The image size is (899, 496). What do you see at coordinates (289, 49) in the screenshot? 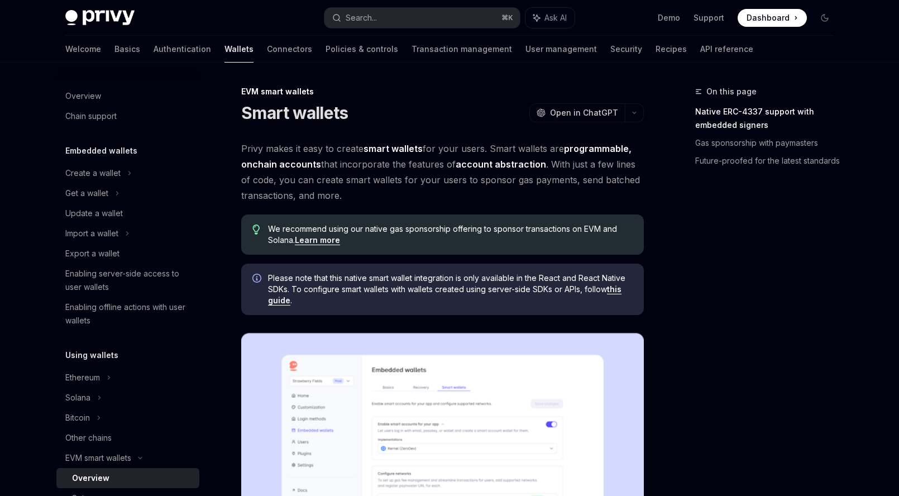
I see `a: Connectors` at bounding box center [289, 49].